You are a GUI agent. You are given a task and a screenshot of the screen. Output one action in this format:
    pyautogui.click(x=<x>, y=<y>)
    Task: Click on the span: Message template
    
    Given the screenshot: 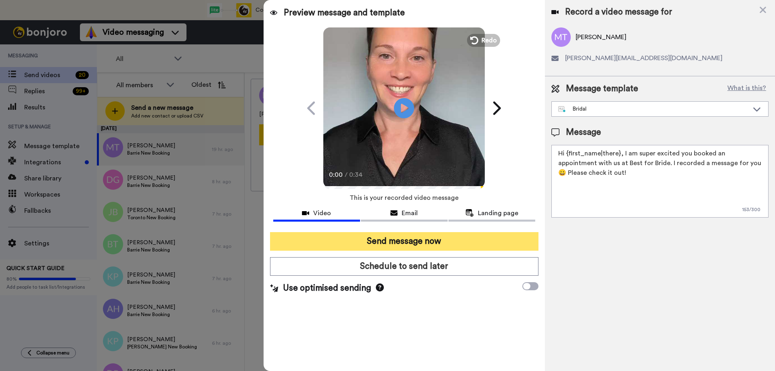 What is the action you would take?
    pyautogui.click(x=602, y=89)
    